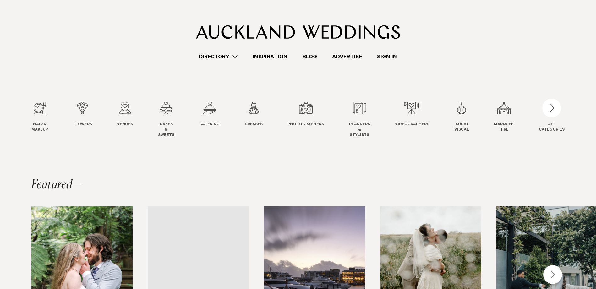 Image resolution: width=596 pixels, height=289 pixels. I want to click on swiper-slide: 3 / 12, so click(131, 120).